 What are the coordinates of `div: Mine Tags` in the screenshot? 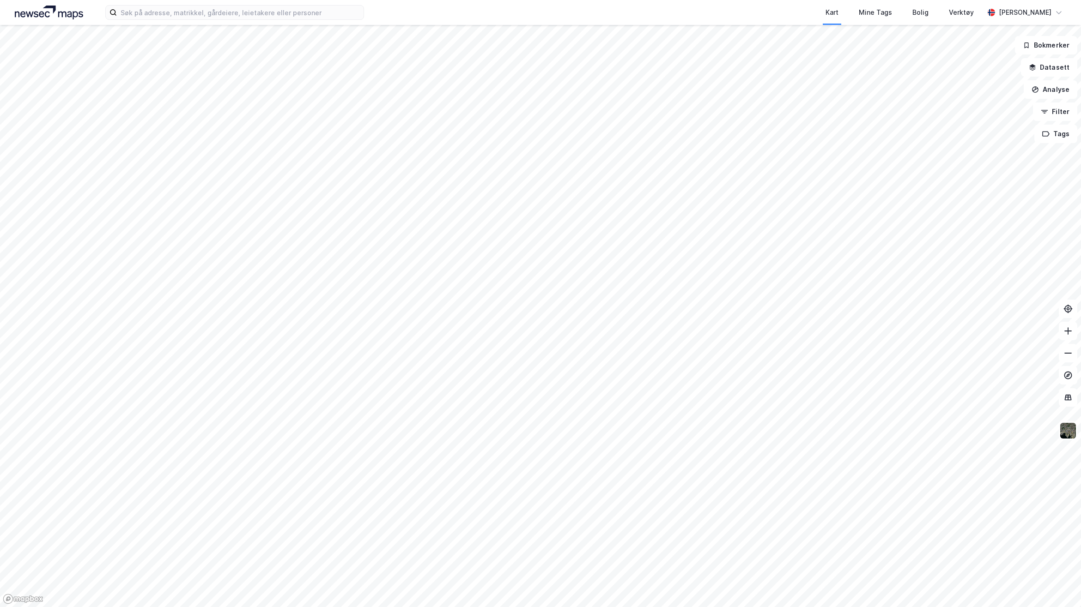 It's located at (875, 12).